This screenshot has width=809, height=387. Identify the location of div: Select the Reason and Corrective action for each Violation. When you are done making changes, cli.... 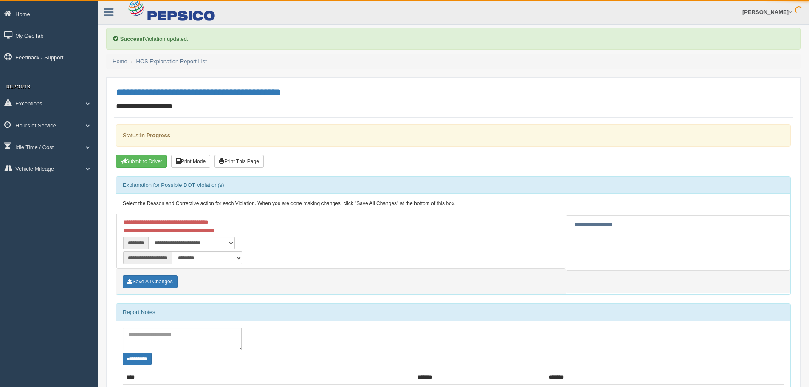
(453, 204).